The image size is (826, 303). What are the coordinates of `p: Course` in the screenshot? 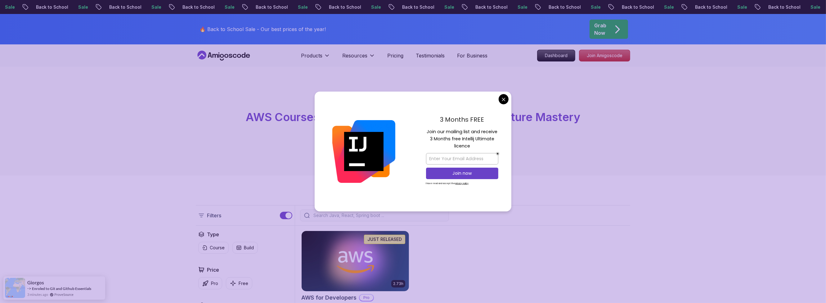 It's located at (217, 248).